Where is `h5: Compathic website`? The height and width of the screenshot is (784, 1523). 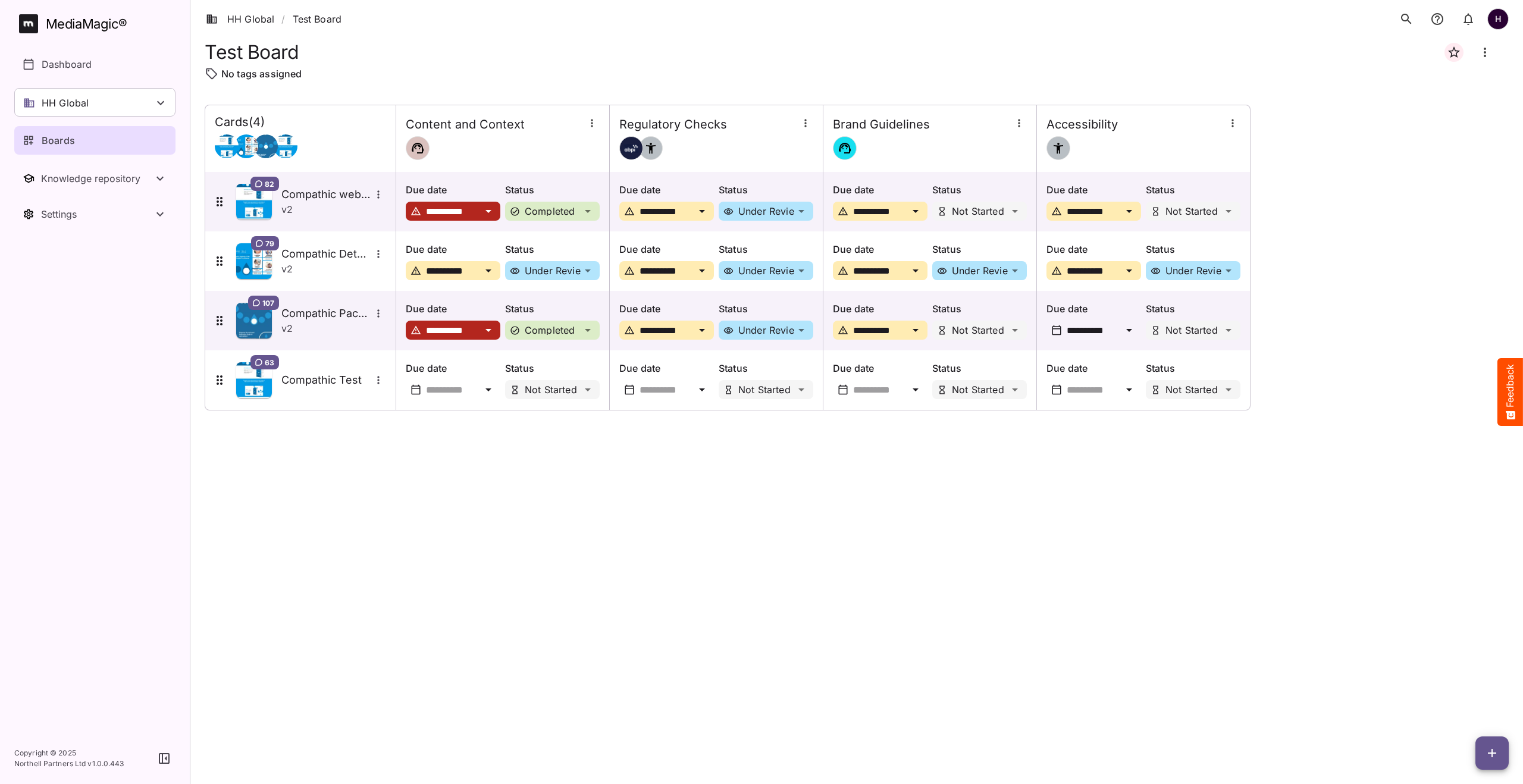 h5: Compathic website is located at coordinates (326, 195).